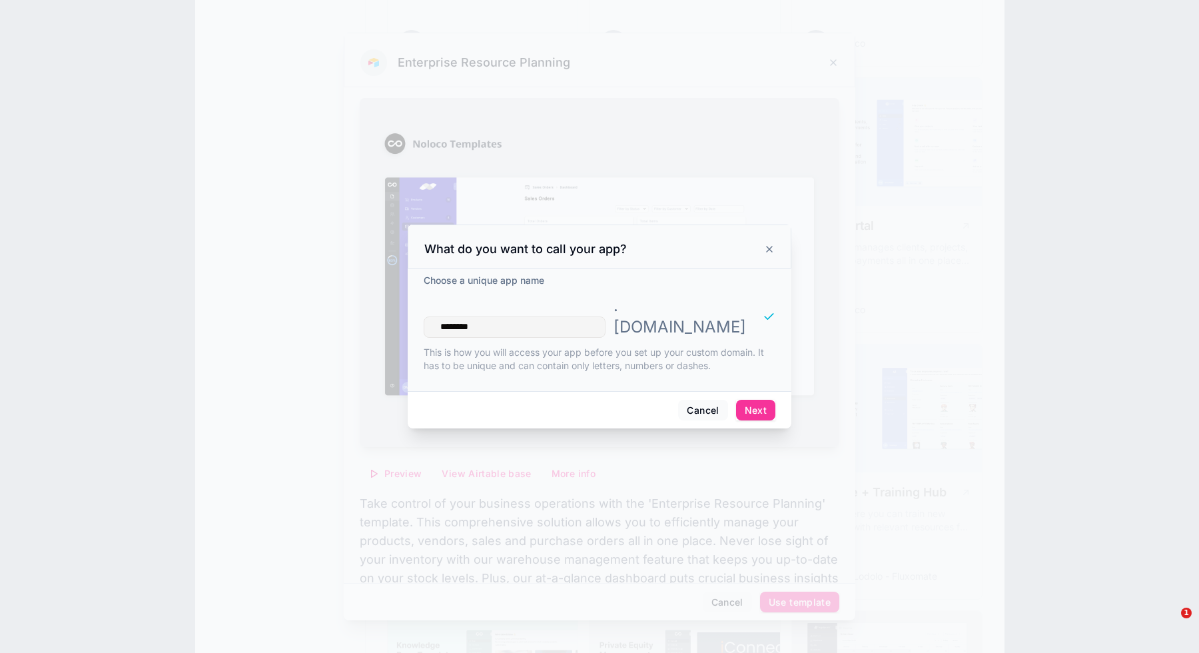  What do you see at coordinates (1187, 613) in the screenshot?
I see `span: 1` at bounding box center [1187, 613].